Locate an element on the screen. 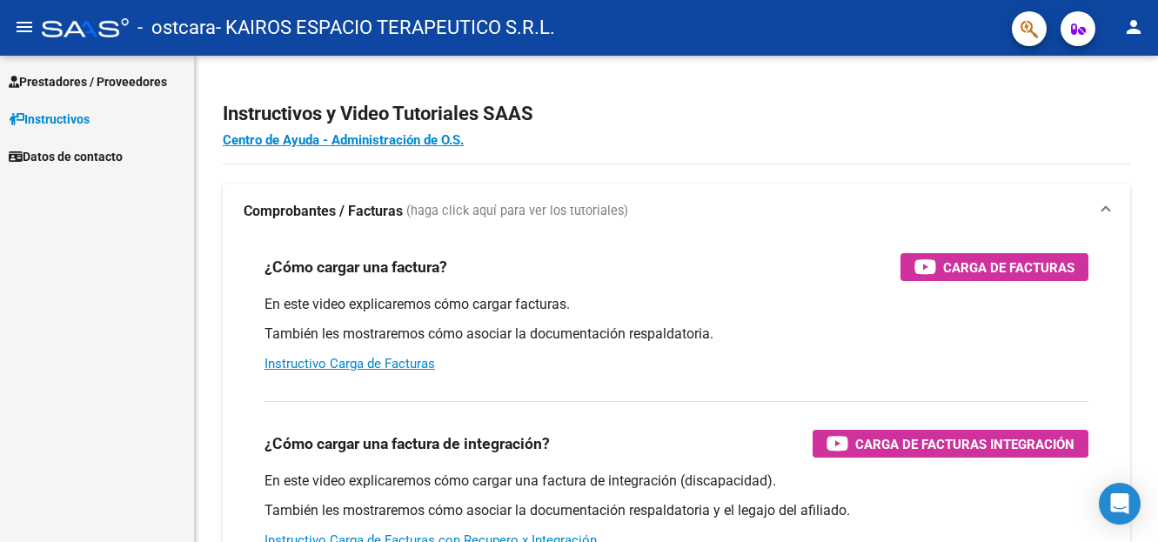  p: También les mostraremos cómo asociar la documentación respaldatoria. is located at coordinates (676, 334).